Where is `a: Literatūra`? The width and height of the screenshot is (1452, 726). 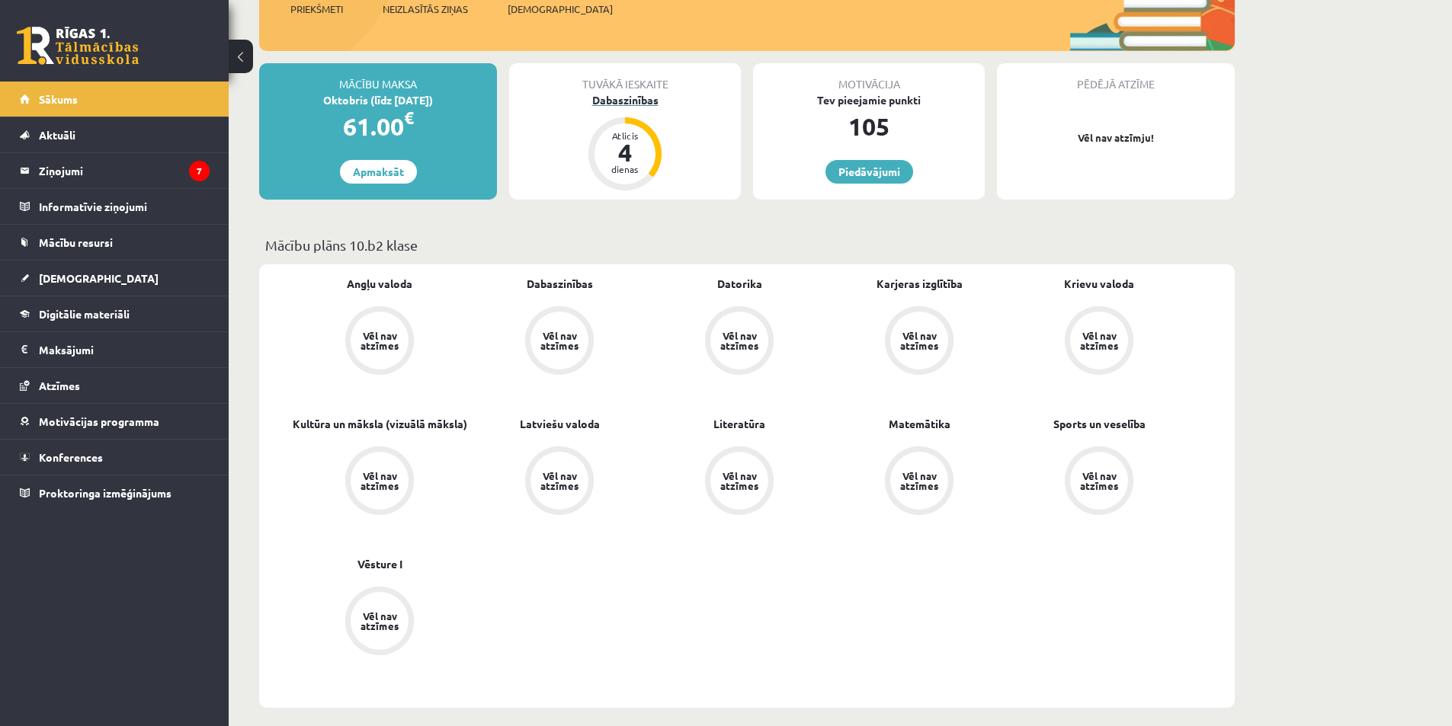
a: Literatūra is located at coordinates (739, 424).